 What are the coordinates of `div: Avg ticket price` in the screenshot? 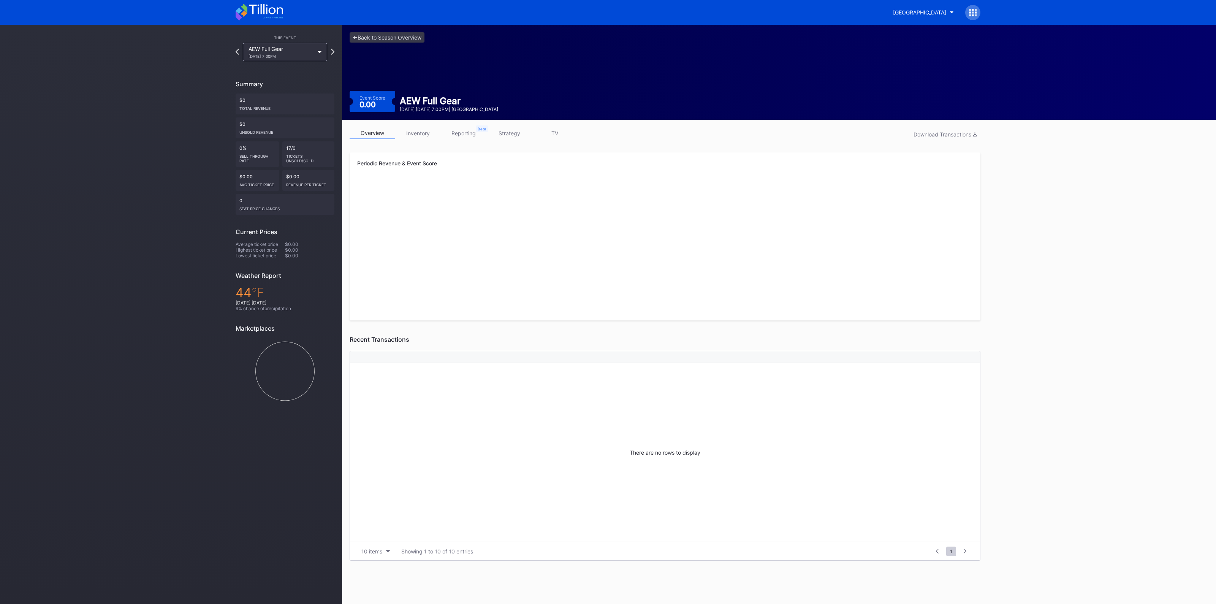 It's located at (257, 183).